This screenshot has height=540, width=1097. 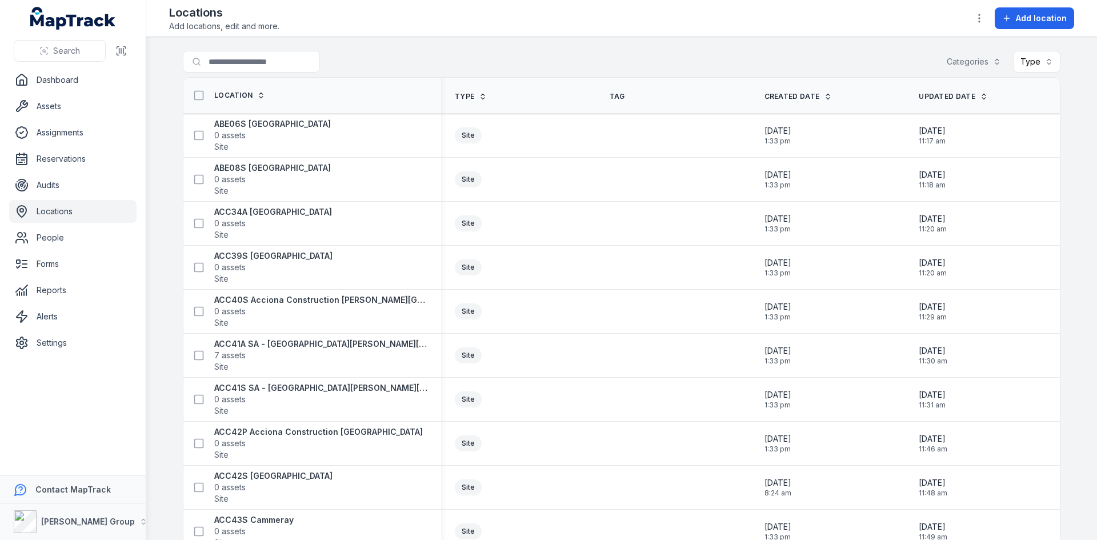 I want to click on span: 11:30 am, so click(x=933, y=361).